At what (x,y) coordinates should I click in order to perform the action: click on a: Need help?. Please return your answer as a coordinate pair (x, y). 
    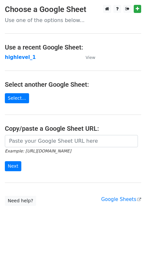
    Looking at the image, I should click on (20, 201).